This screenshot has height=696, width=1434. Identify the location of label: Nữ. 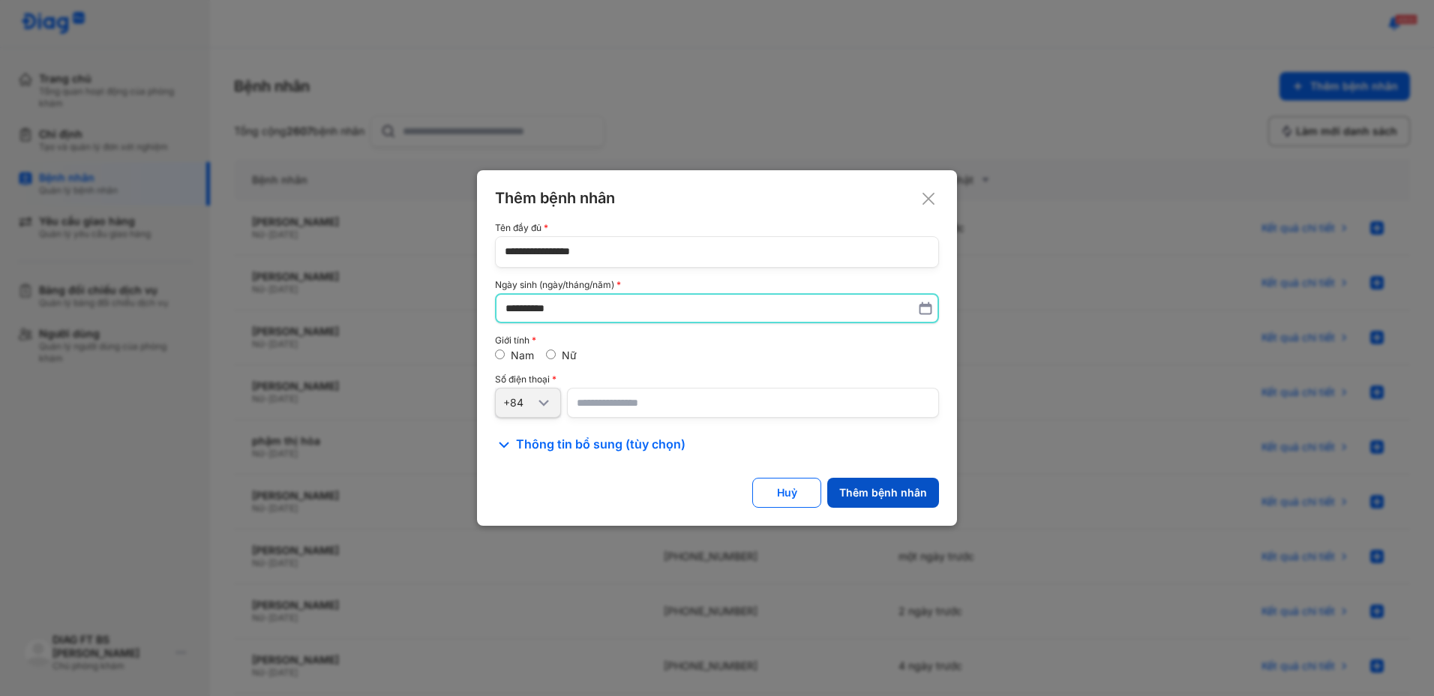
(569, 355).